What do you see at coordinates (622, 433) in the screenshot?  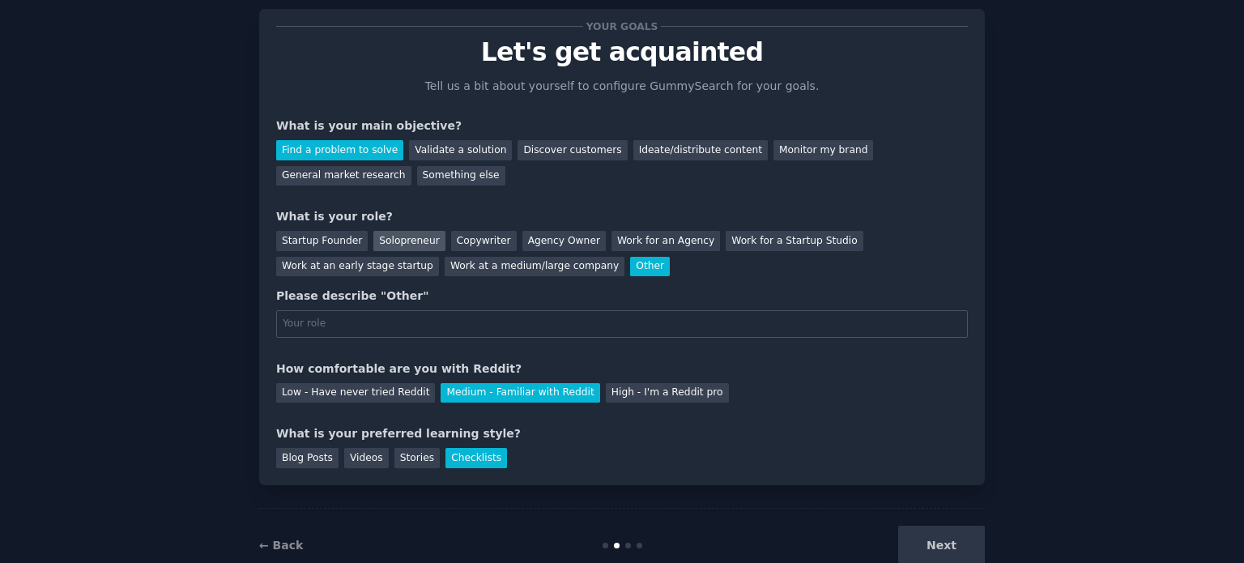 I see `div: What is your preferred learning style?` at bounding box center [622, 433].